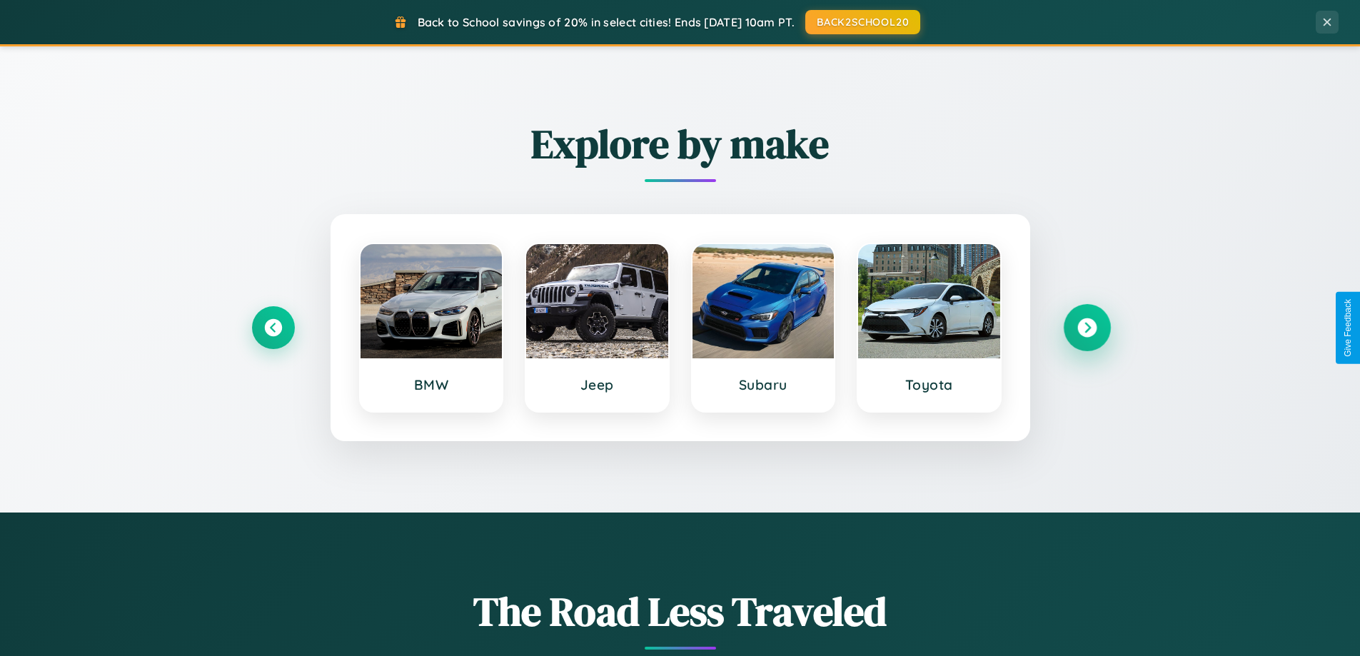  I want to click on h3: BMW, so click(431, 385).